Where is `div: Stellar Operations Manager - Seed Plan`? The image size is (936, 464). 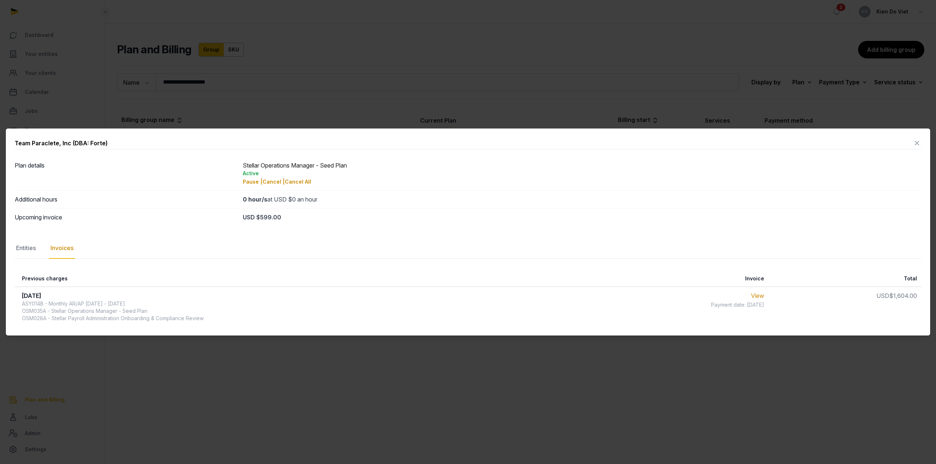
div: Stellar Operations Manager - Seed Plan is located at coordinates (582, 174).